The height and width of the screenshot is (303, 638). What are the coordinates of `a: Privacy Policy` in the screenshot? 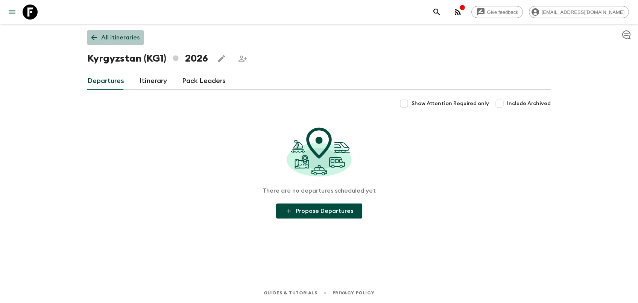 It's located at (353, 293).